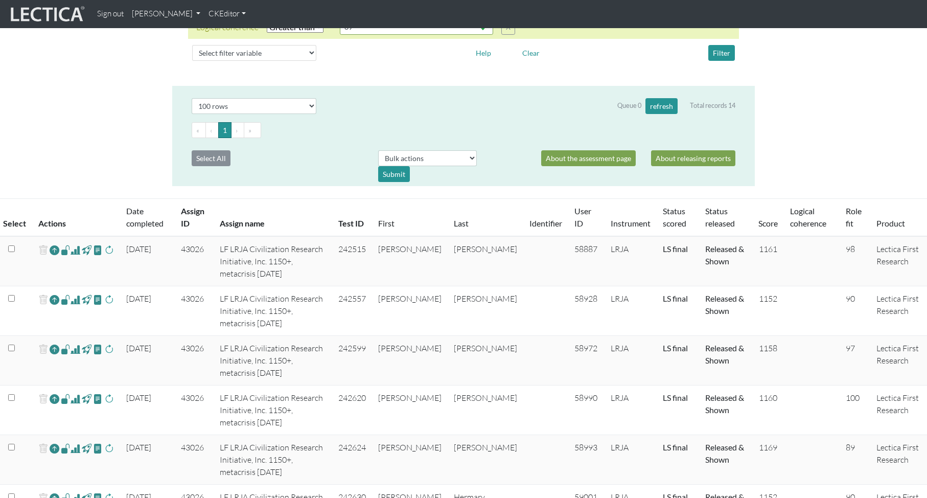 This screenshot has width=927, height=498. I want to click on td: 242557, so click(352, 311).